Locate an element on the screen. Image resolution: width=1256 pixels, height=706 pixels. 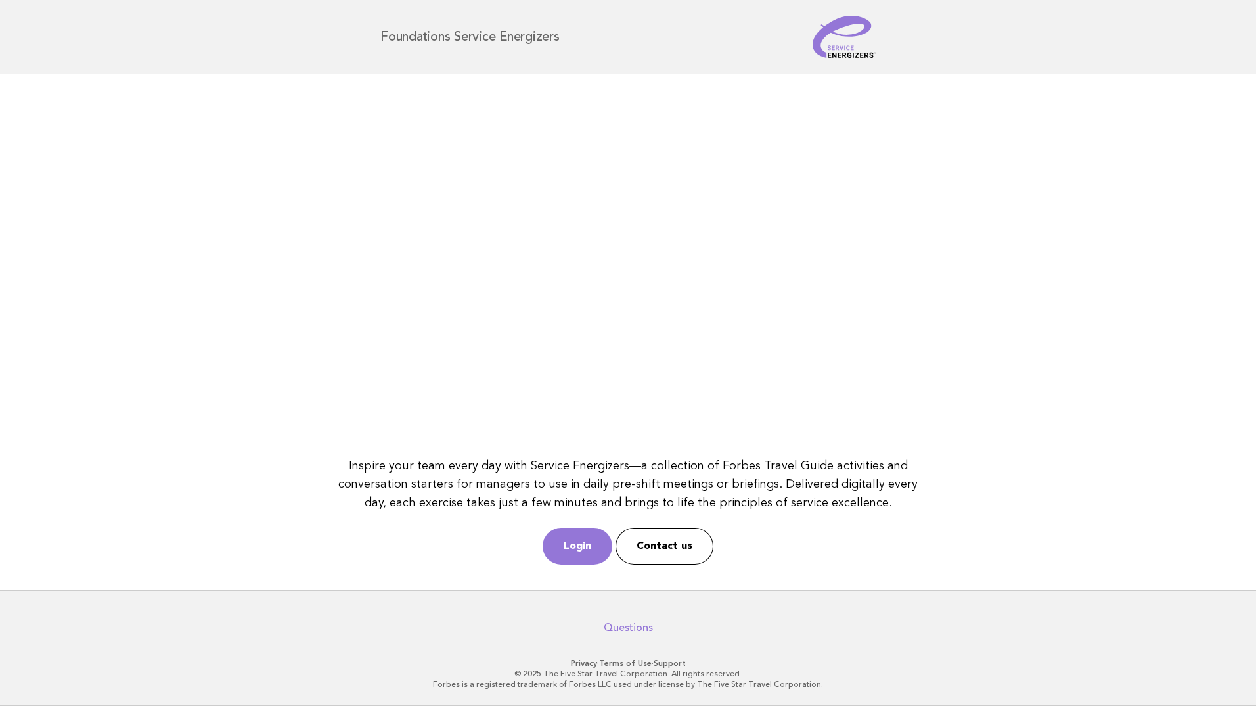
p: Inspire your team every day with Service Energizers—a collection of Forbes Travel Guide activitie... is located at coordinates (628, 484).